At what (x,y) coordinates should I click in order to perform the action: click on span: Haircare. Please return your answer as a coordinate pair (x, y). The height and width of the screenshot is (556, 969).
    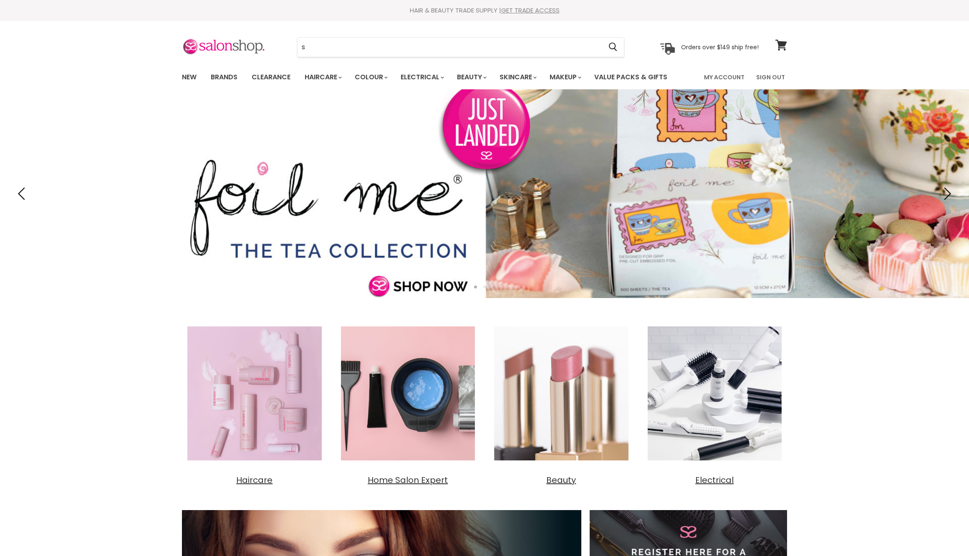
    Looking at the image, I should click on (254, 480).